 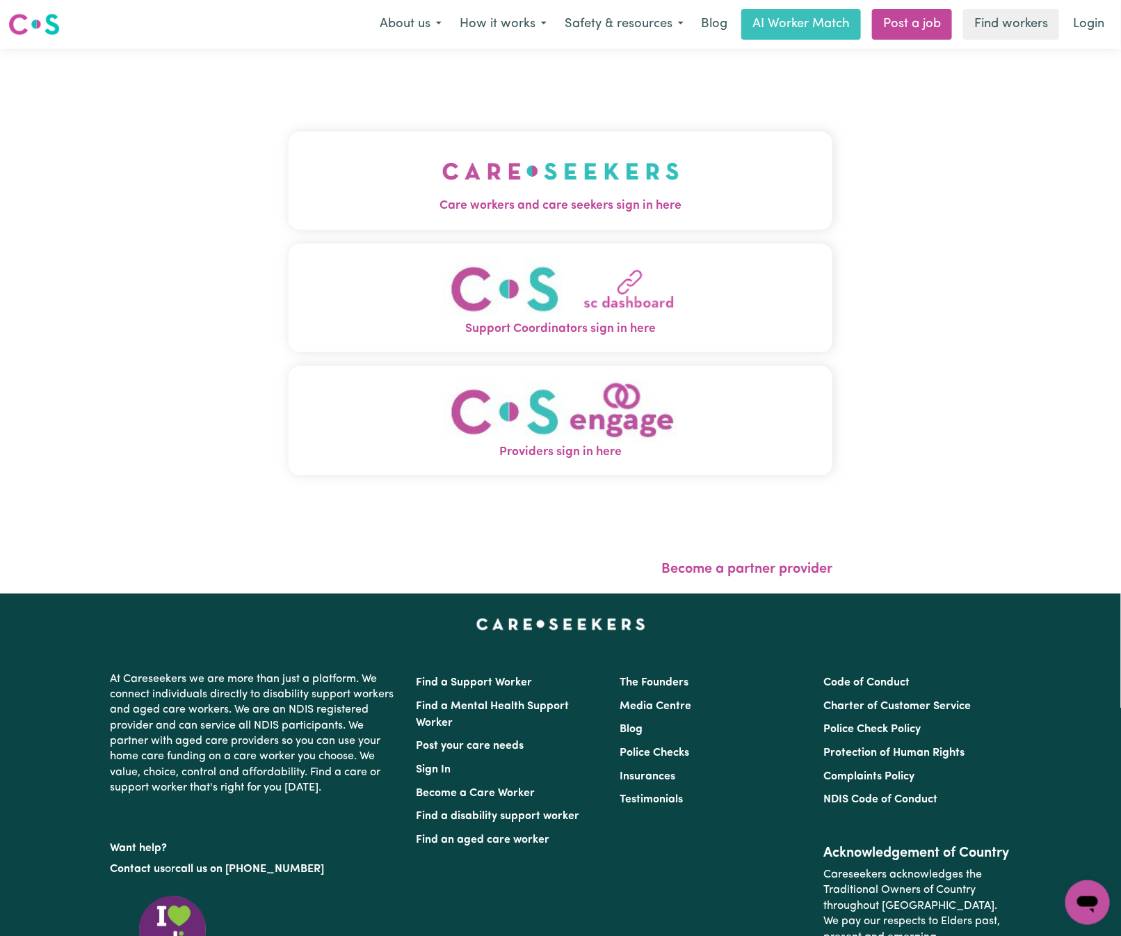 What do you see at coordinates (873, 729) in the screenshot?
I see `a: Police Check Policy` at bounding box center [873, 729].